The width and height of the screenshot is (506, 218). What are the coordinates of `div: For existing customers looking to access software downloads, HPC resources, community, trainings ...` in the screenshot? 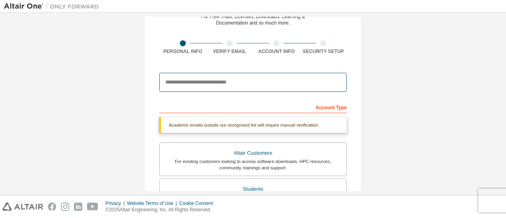 It's located at (253, 165).